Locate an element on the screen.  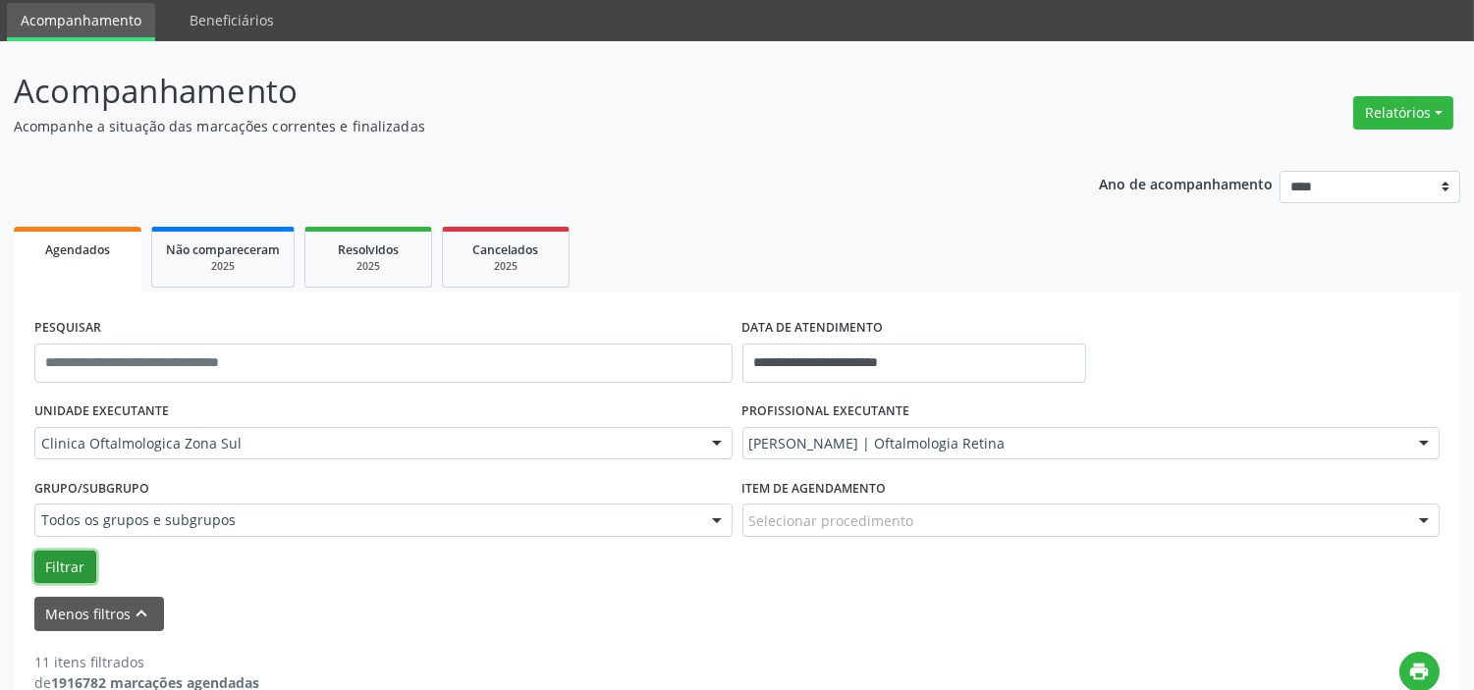
div: 11 itens filtrados is located at coordinates (146, 662).